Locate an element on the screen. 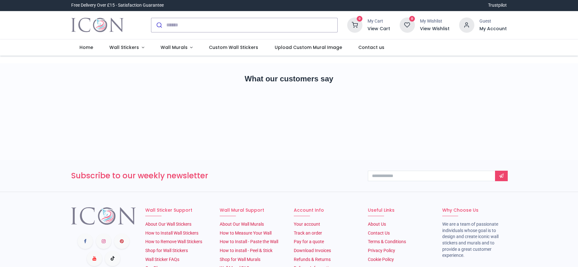 The width and height of the screenshot is (578, 267). span: Custom Wall Stickers is located at coordinates (233, 47).